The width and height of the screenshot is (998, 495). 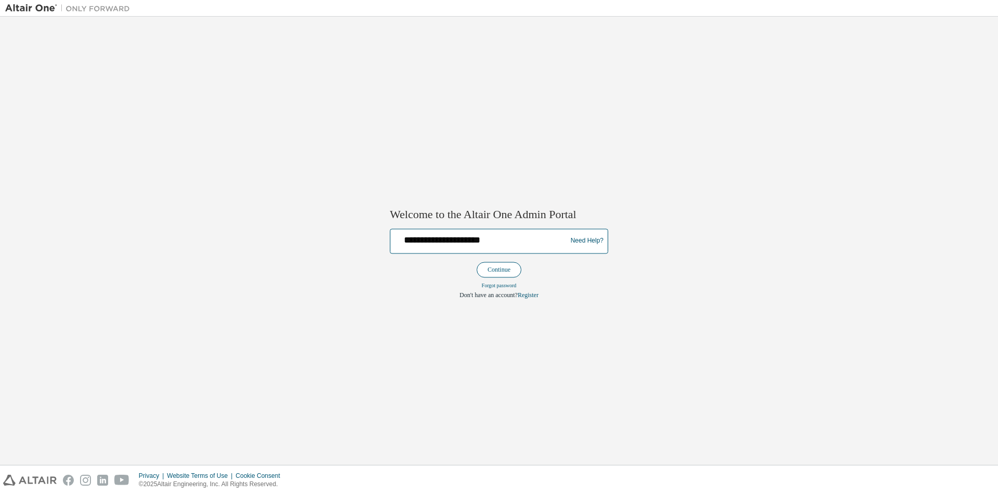 What do you see at coordinates (499, 270) in the screenshot?
I see `button: Continue` at bounding box center [499, 270].